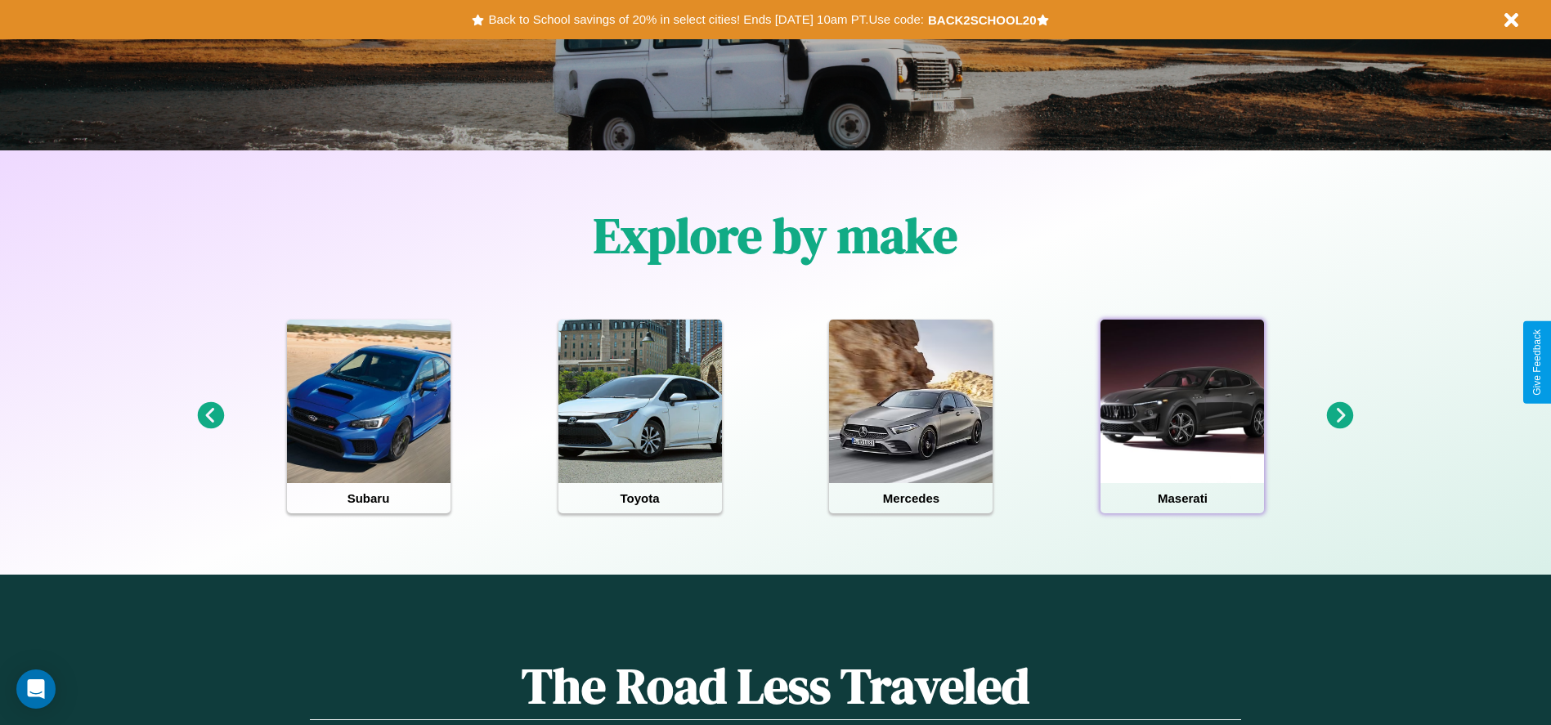  What do you see at coordinates (36, 689) in the screenshot?
I see `div: Open Intercom Messenger` at bounding box center [36, 689].